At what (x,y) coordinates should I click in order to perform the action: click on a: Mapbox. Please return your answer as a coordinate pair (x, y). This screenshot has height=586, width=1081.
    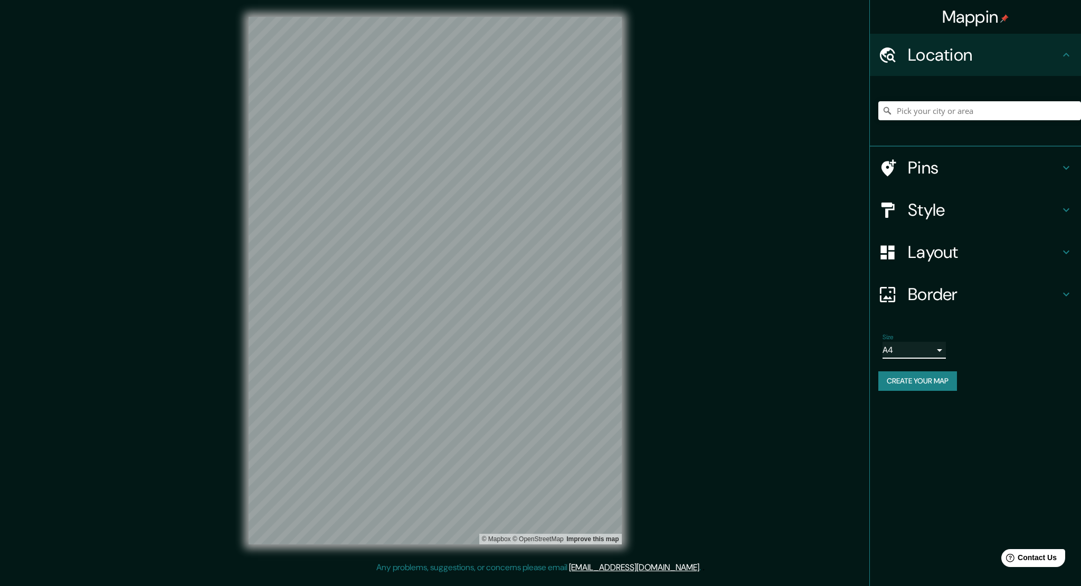
    Looking at the image, I should click on (496, 539).